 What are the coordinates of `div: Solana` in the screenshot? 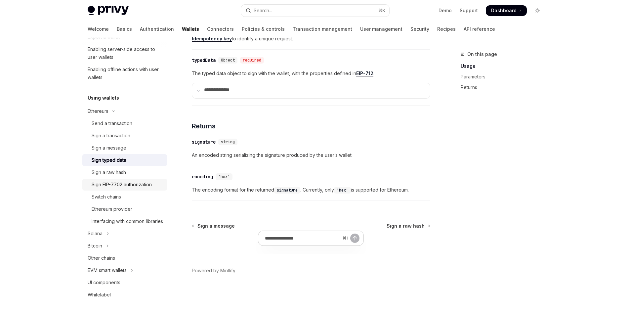 It's located at (95, 233).